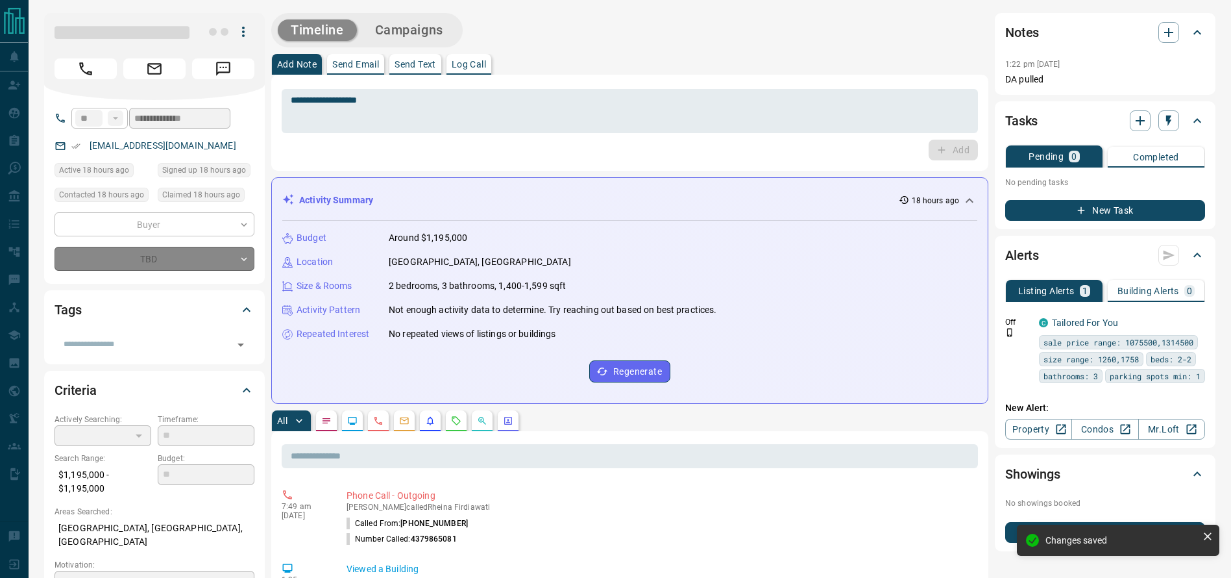  What do you see at coordinates (1046, 156) in the screenshot?
I see `p: Pending` at bounding box center [1046, 156].